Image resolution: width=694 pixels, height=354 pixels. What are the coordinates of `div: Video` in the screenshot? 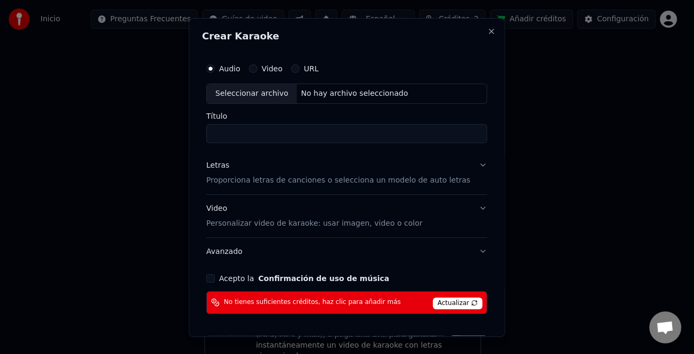 It's located at (314, 216).